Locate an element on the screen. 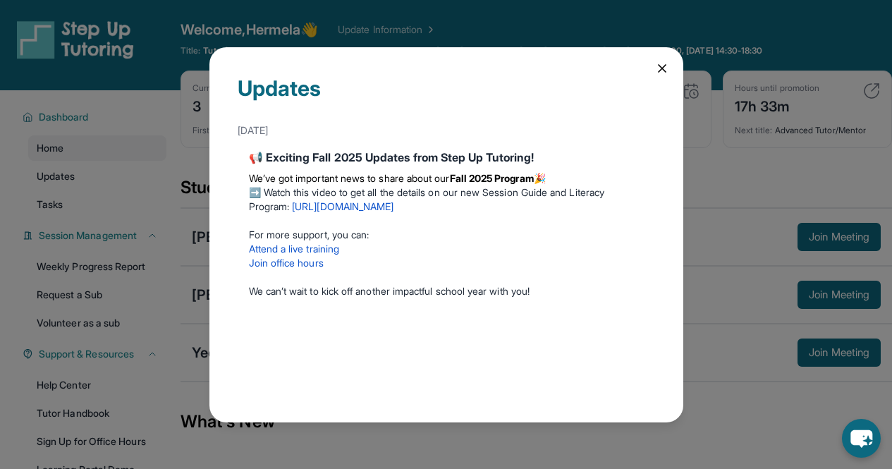 This screenshot has height=469, width=892. div: 📢 Exciting Fall 2025 Updates from Step Up Tutoring! is located at coordinates (446, 157).